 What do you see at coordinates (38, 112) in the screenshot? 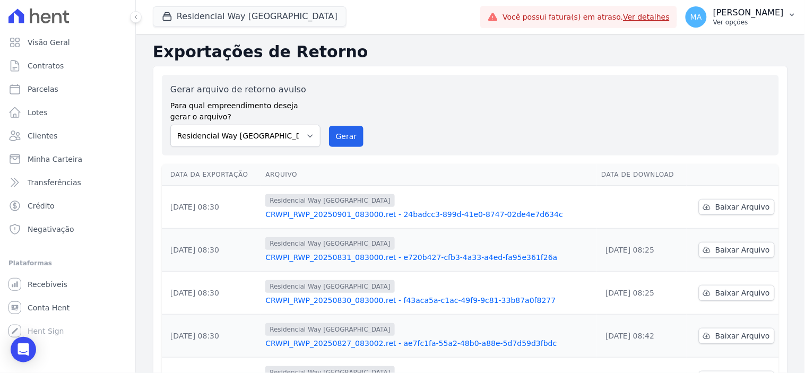
I see `span: Lotes` at bounding box center [38, 112].